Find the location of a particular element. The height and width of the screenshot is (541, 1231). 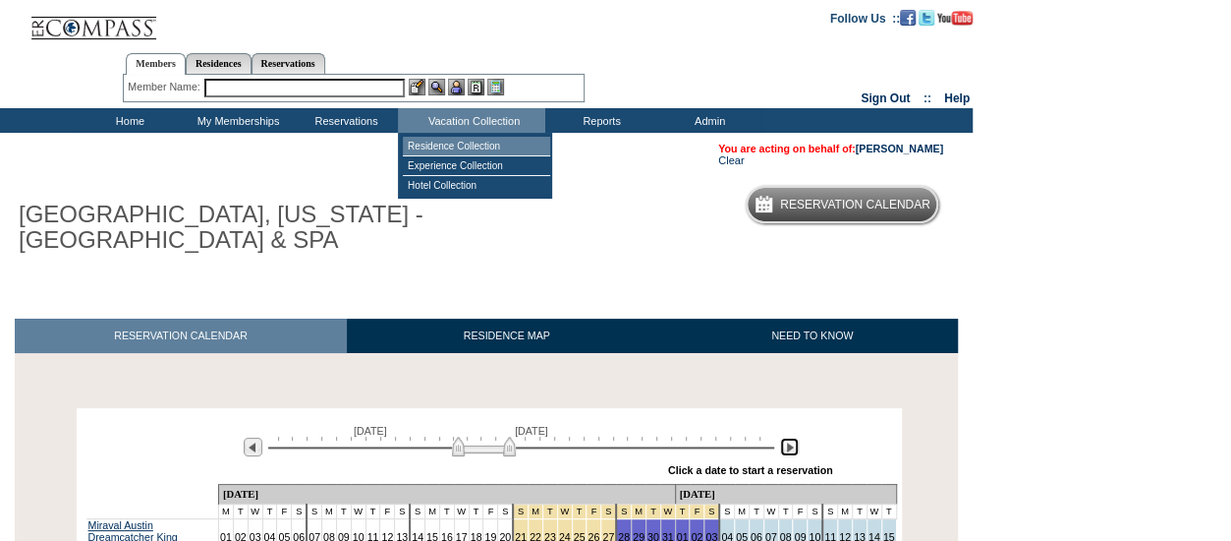

div: Member Name: is located at coordinates (165, 86).